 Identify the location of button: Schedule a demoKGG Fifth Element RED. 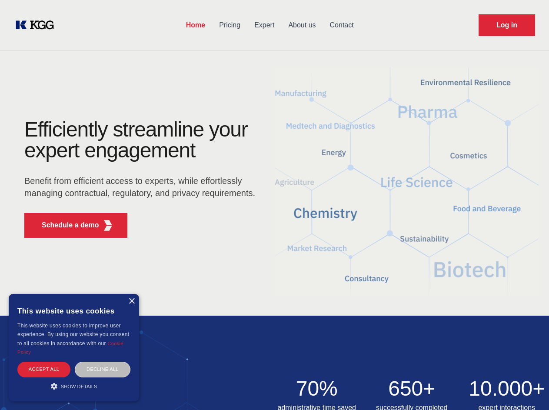
(76, 225).